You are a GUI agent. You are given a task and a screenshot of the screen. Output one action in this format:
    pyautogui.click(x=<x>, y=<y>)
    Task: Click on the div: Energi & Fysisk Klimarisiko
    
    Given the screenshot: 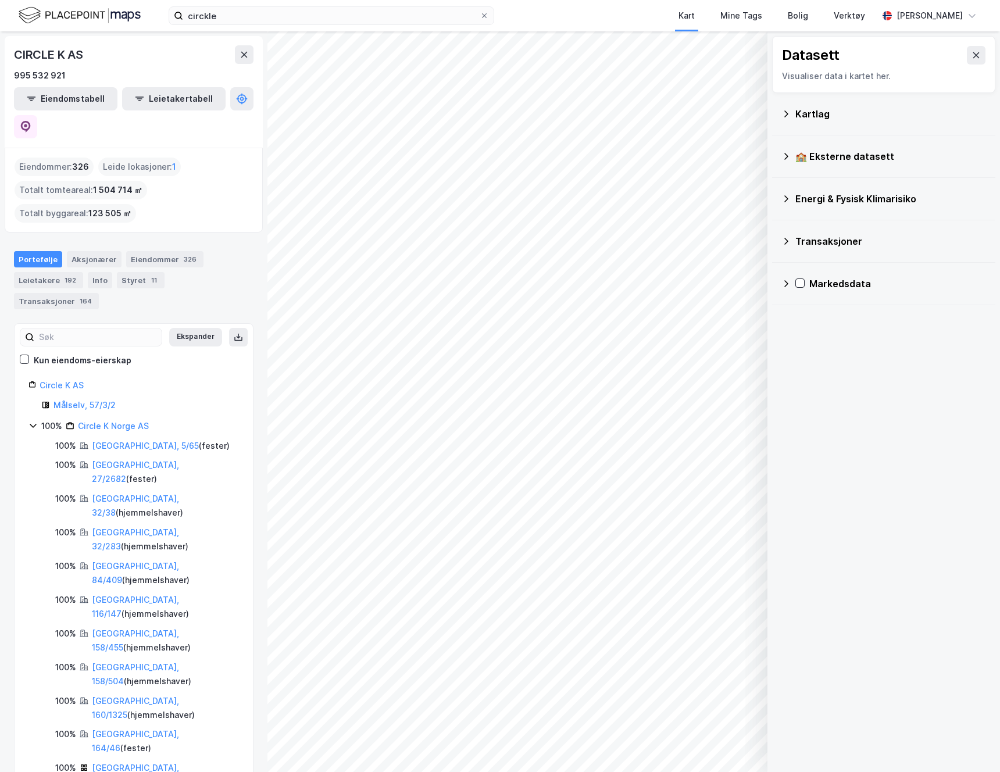 What is the action you would take?
    pyautogui.click(x=890, y=199)
    